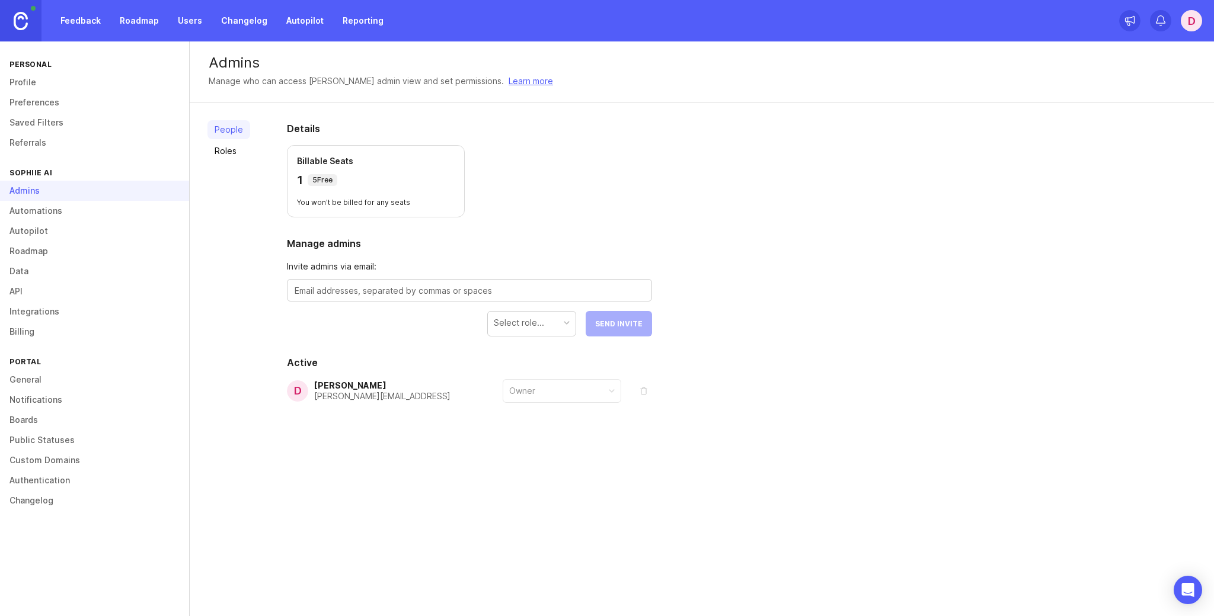  What do you see at coordinates (702, 63) in the screenshot?
I see `div: Admins` at bounding box center [702, 63].